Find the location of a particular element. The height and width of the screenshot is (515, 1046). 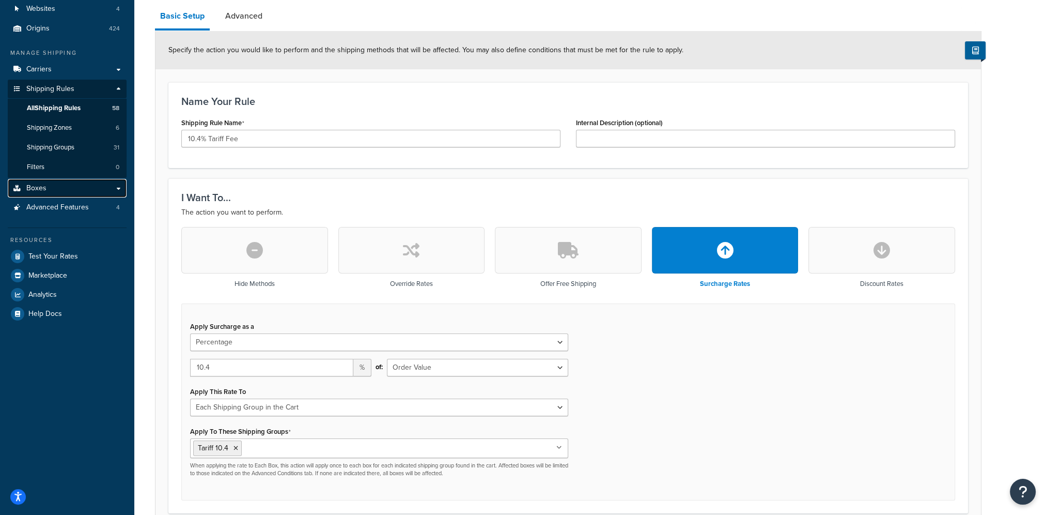

label: Apply To These Shipping Groups is located at coordinates (240, 432).